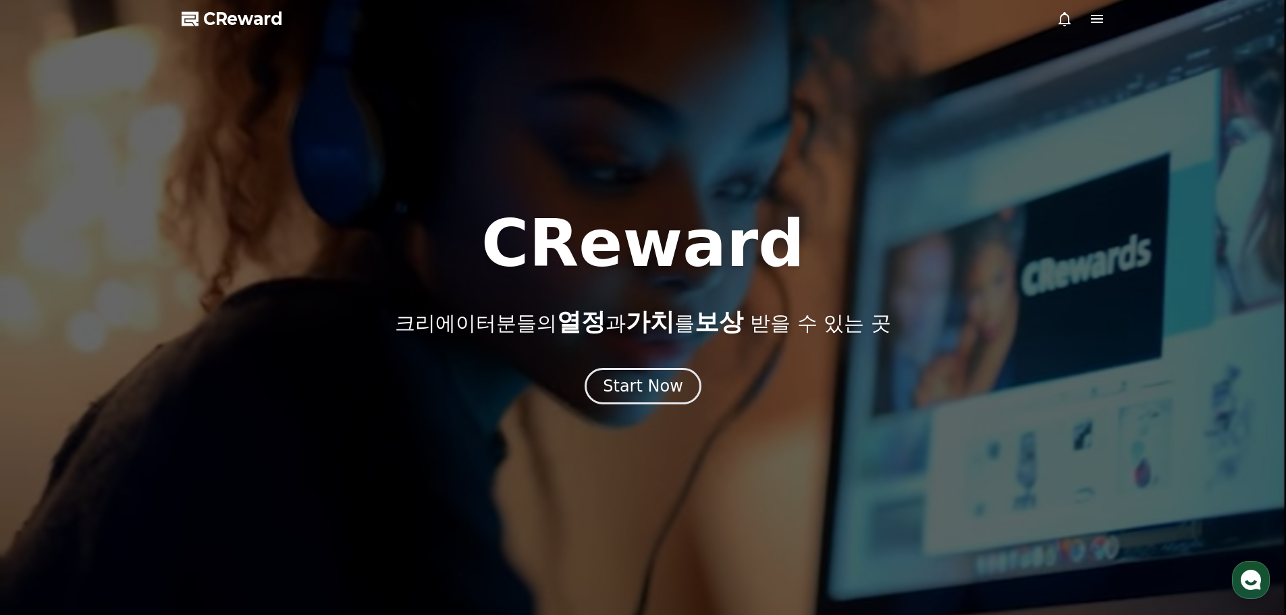  Describe the element at coordinates (217, 454) in the screenshot. I see `span: 설정` at that location.